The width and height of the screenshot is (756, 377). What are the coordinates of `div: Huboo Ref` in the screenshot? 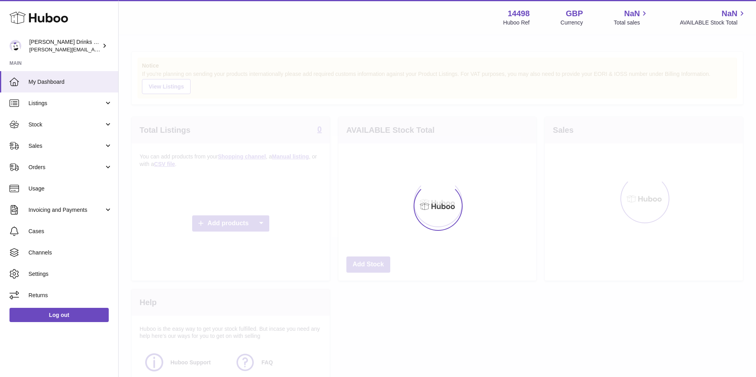 It's located at (516, 23).